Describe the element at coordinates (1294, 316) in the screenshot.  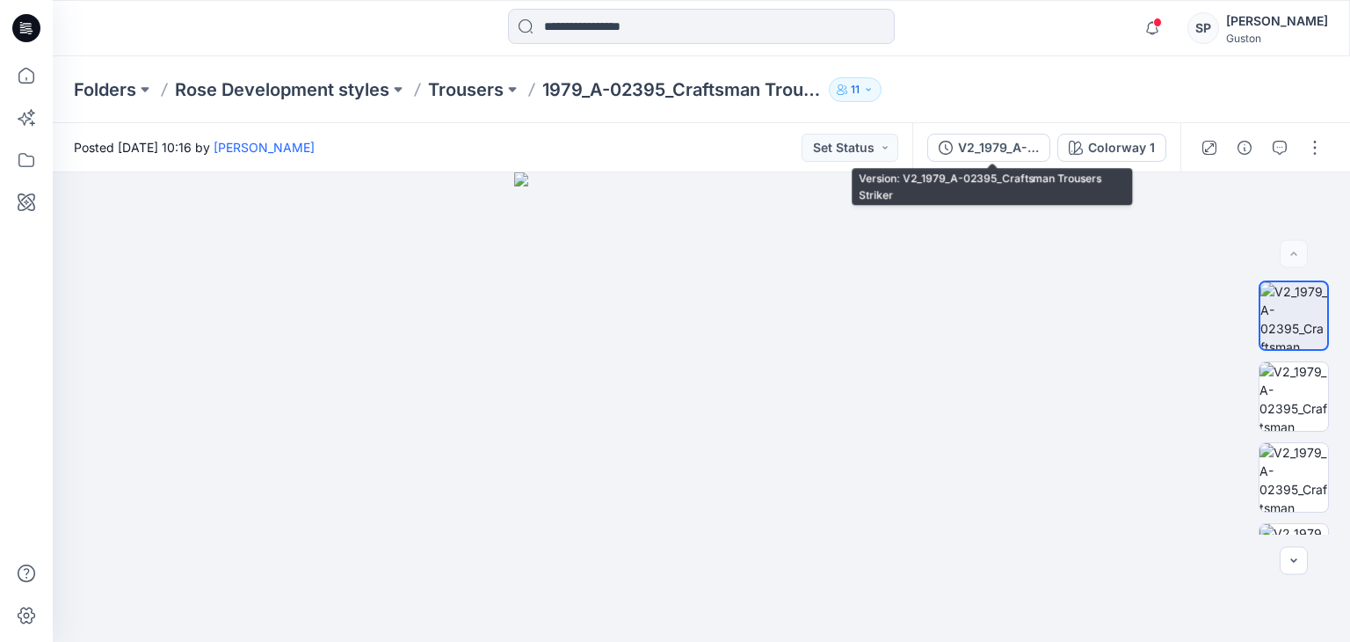
I see `img: V2_1979_A-02395_Craftsman Trousers Striker_Colorway 1_Front` at that location.